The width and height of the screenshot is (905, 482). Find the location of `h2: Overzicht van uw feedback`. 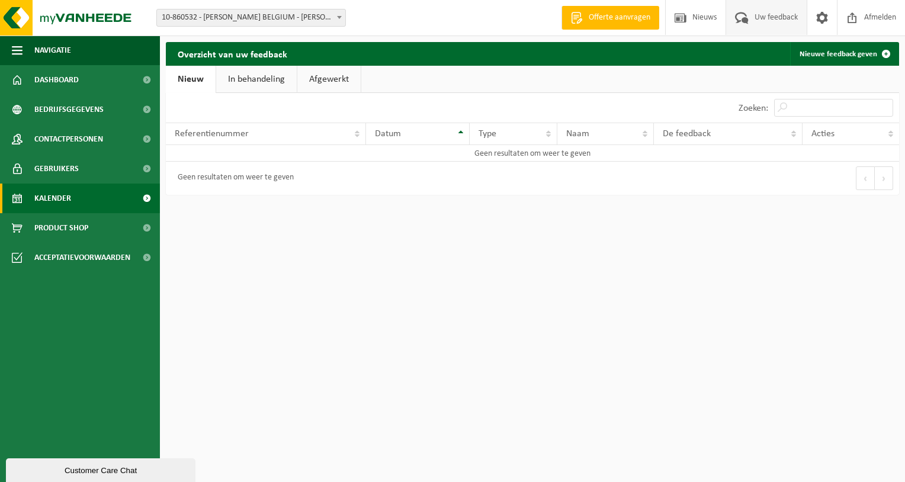

h2: Overzicht van uw feedback is located at coordinates (232, 53).